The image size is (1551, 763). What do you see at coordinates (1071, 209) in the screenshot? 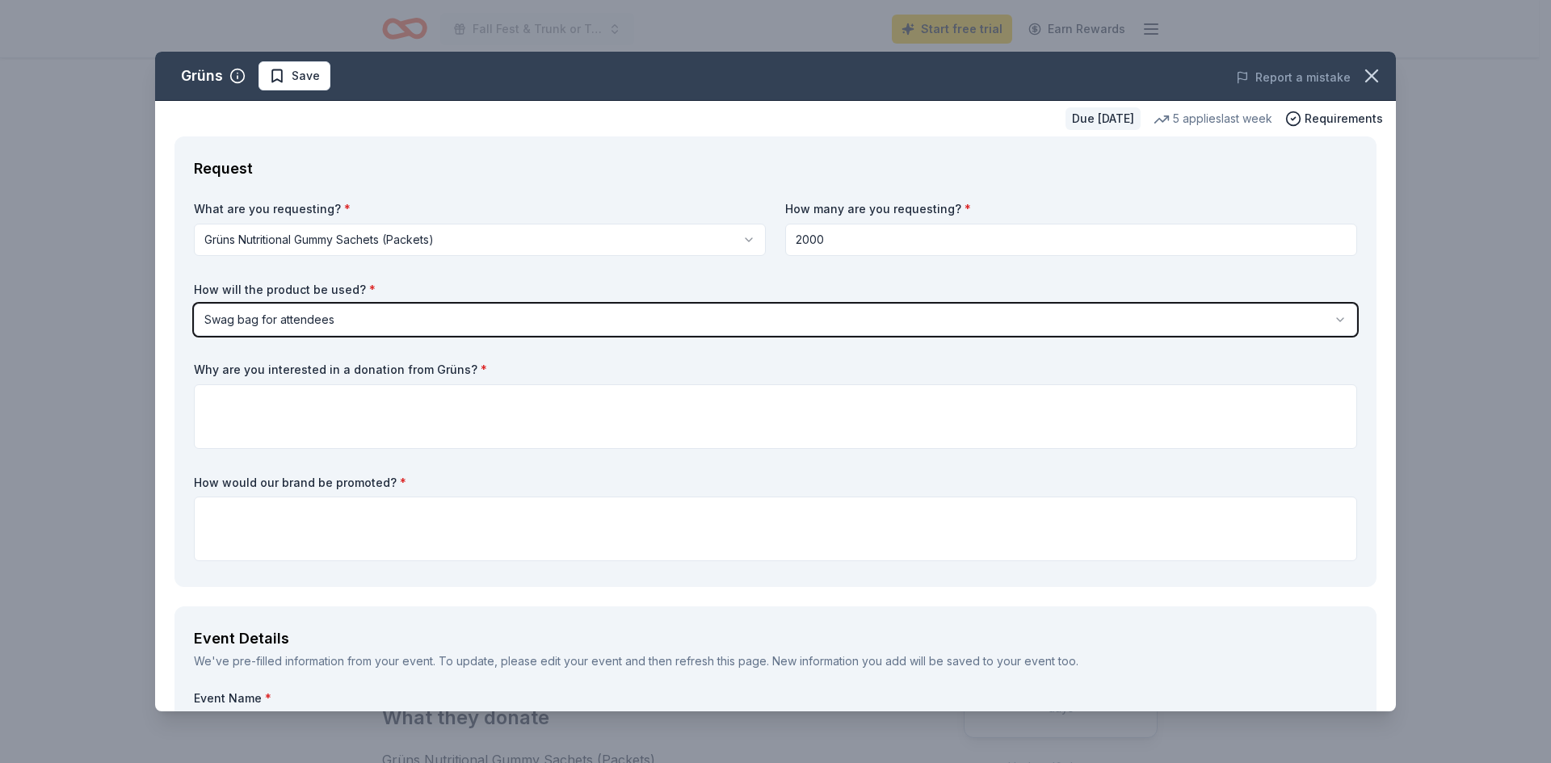
I see `label: How many are you requesting?` at bounding box center [1071, 209].